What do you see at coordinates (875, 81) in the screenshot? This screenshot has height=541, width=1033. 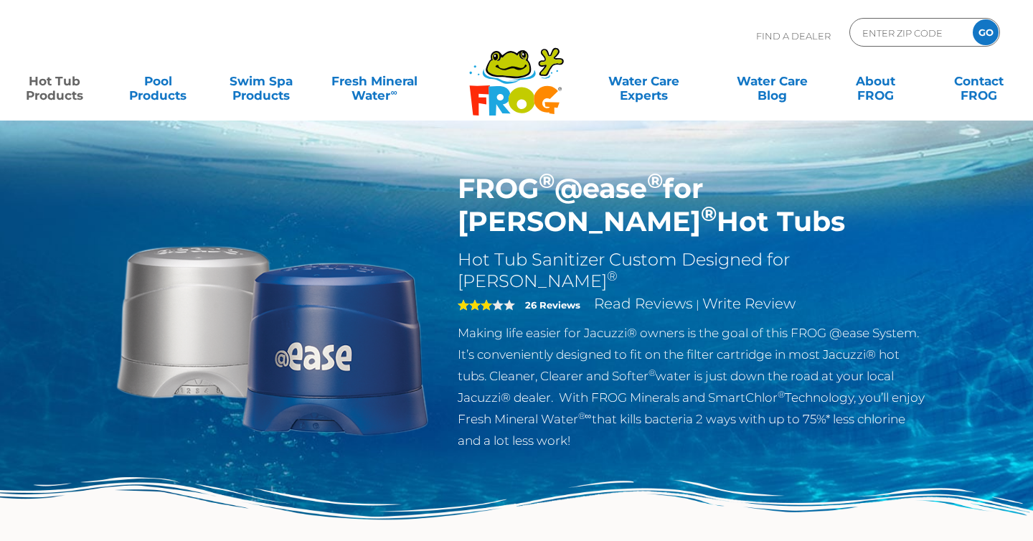 I see `a: AboutFROG` at bounding box center [875, 81].